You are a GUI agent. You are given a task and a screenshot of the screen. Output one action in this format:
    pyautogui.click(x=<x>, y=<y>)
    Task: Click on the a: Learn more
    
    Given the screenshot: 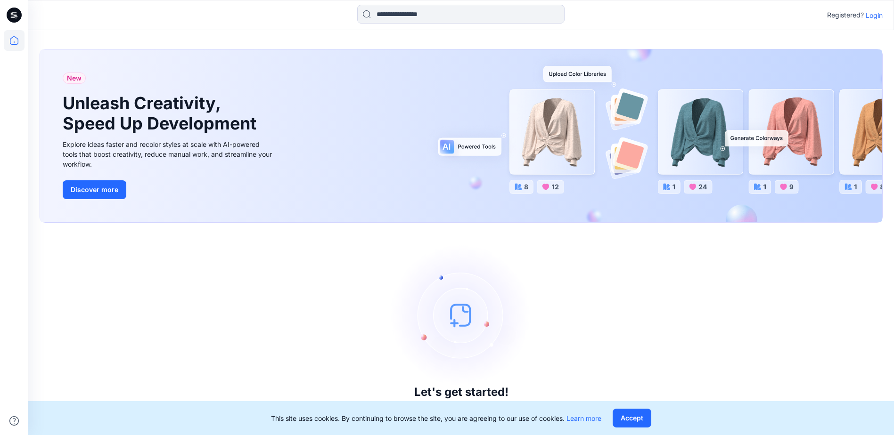 What is the action you would take?
    pyautogui.click(x=584, y=419)
    